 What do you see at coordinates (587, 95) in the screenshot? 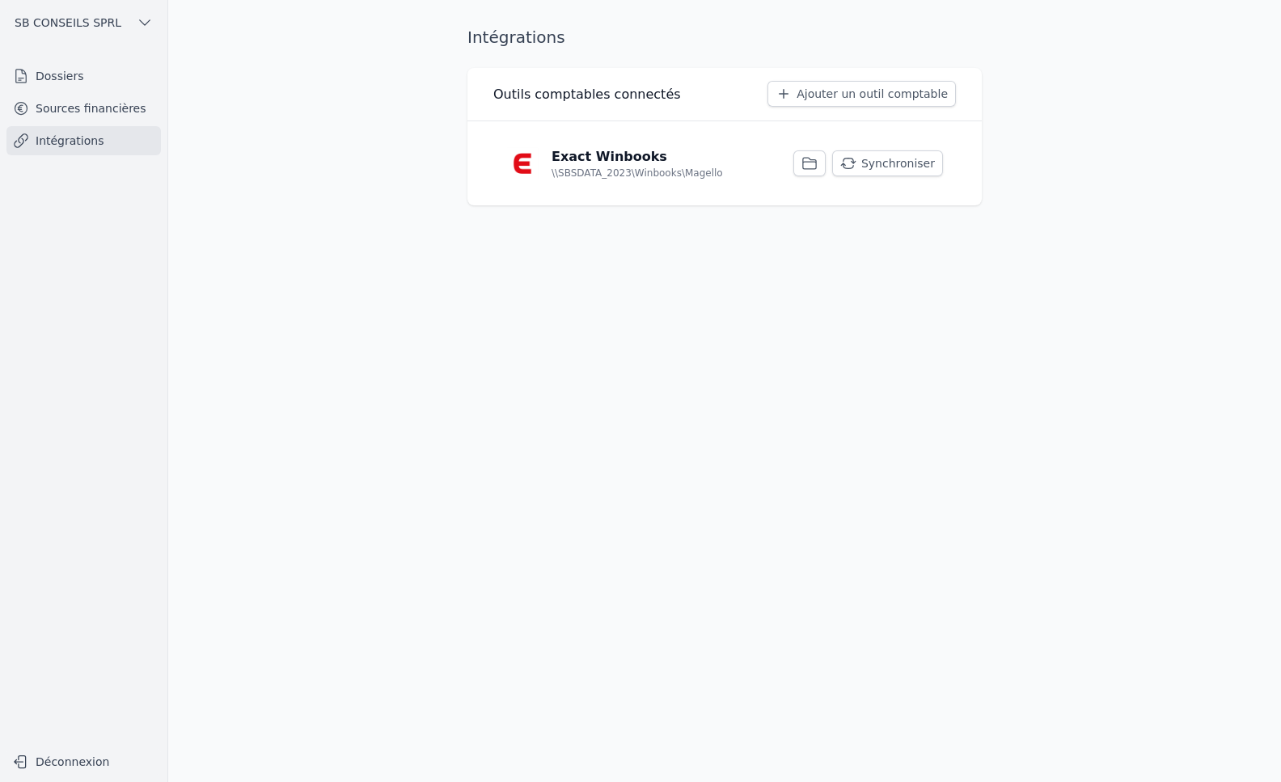
I see `h3: Outils comptables connectés` at bounding box center [587, 95].